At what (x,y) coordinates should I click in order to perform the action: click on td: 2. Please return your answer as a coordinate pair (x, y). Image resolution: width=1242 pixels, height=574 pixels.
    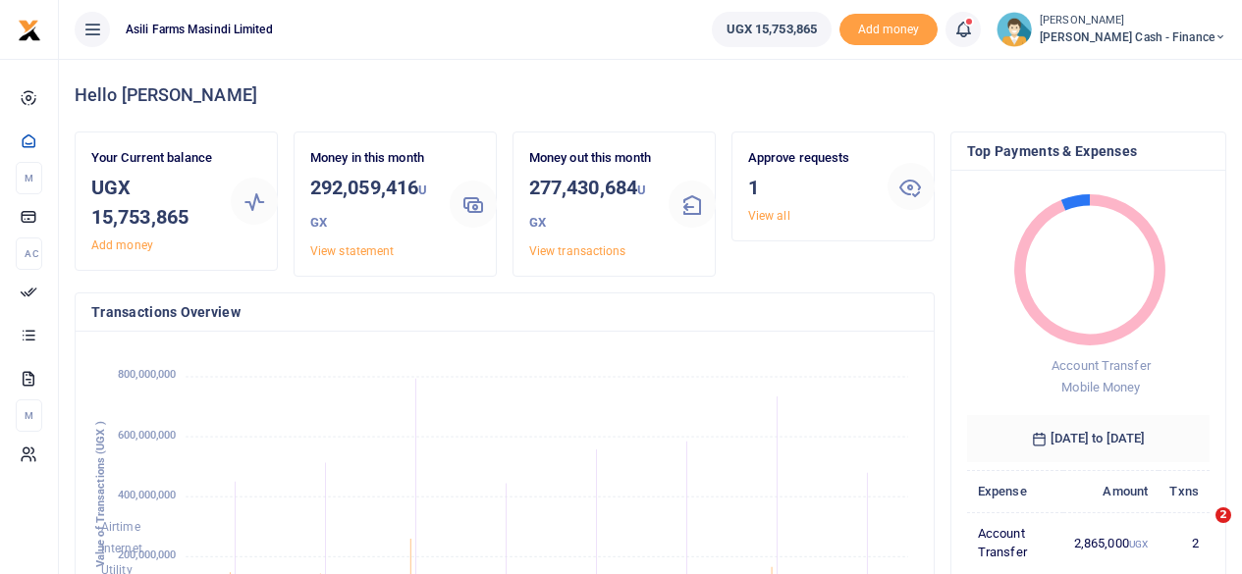
    Looking at the image, I should click on (1184, 543).